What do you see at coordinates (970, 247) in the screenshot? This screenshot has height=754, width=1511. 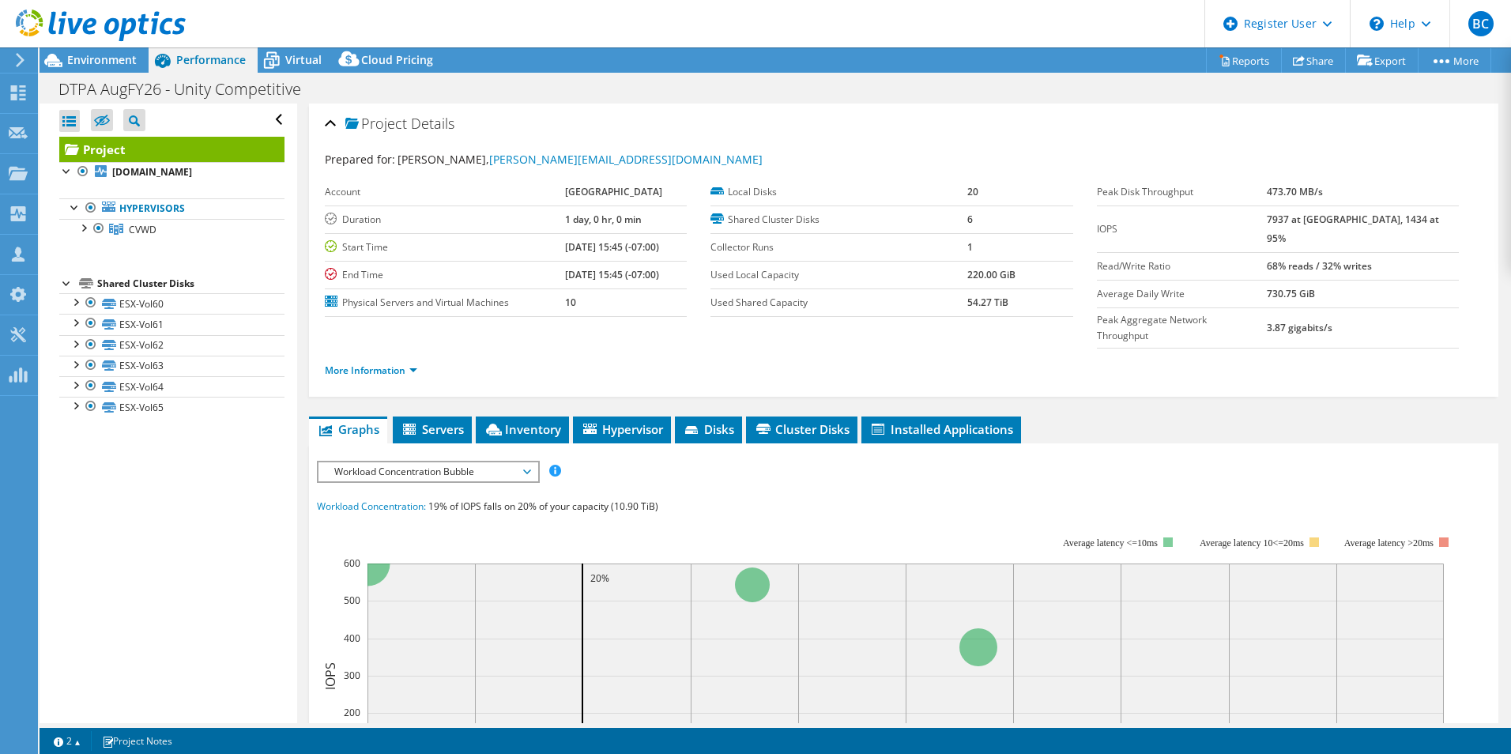 I see `b: 1` at bounding box center [970, 247].